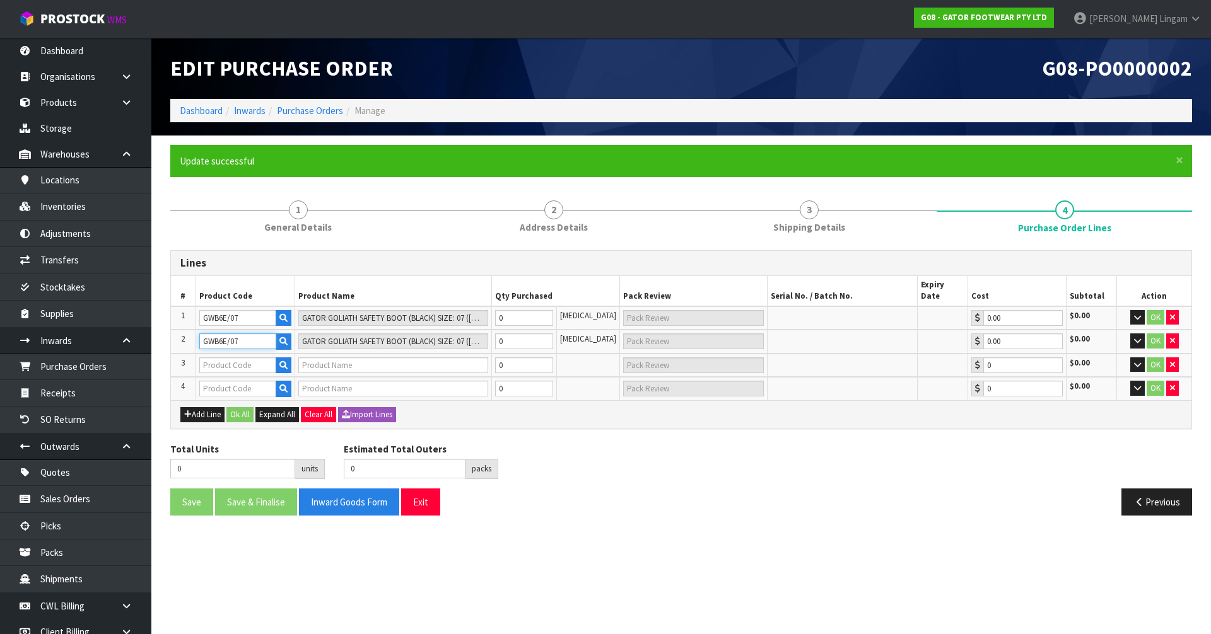 Image resolution: width=1211 pixels, height=634 pixels. I want to click on div: units, so click(310, 469).